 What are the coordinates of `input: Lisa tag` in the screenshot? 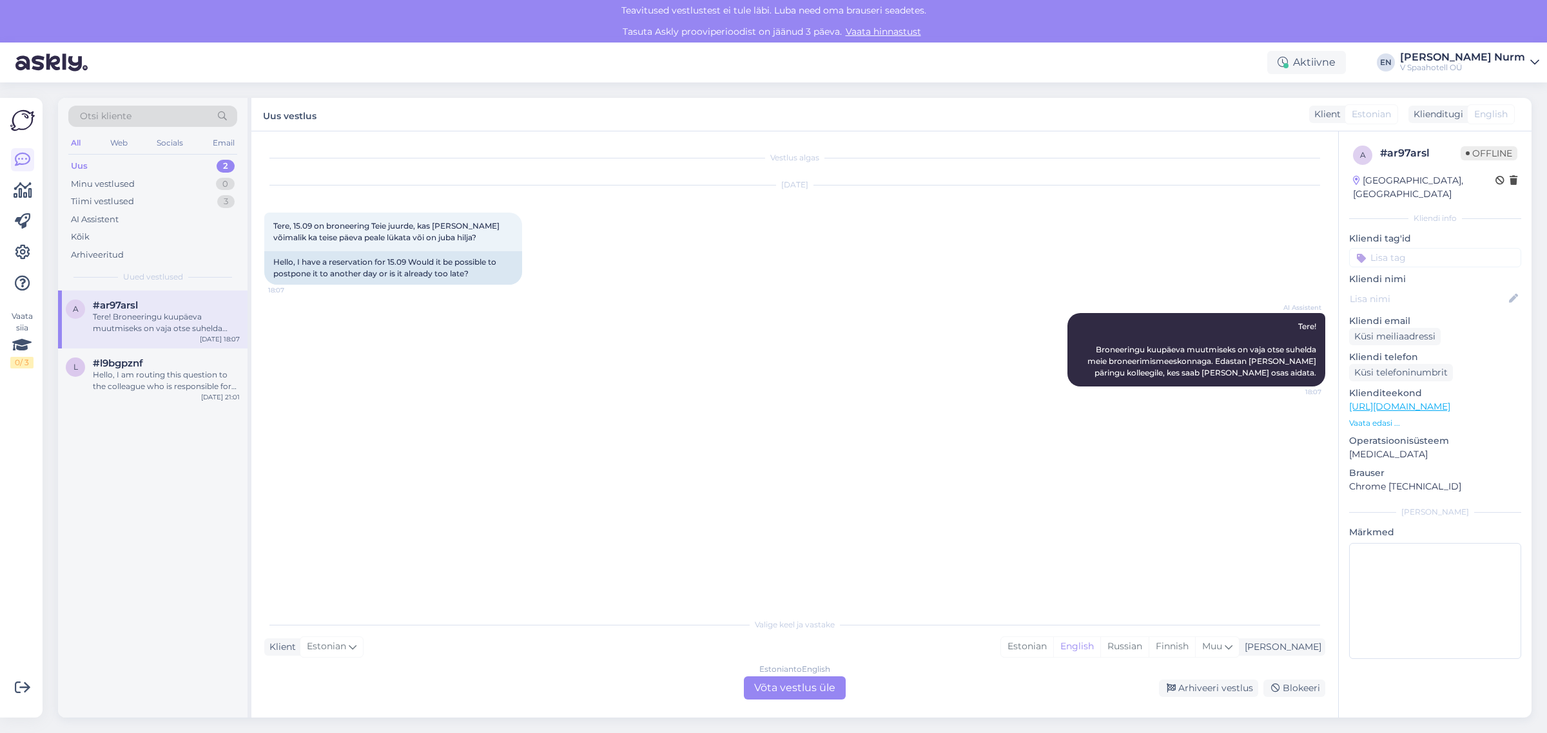 It's located at (1435, 258).